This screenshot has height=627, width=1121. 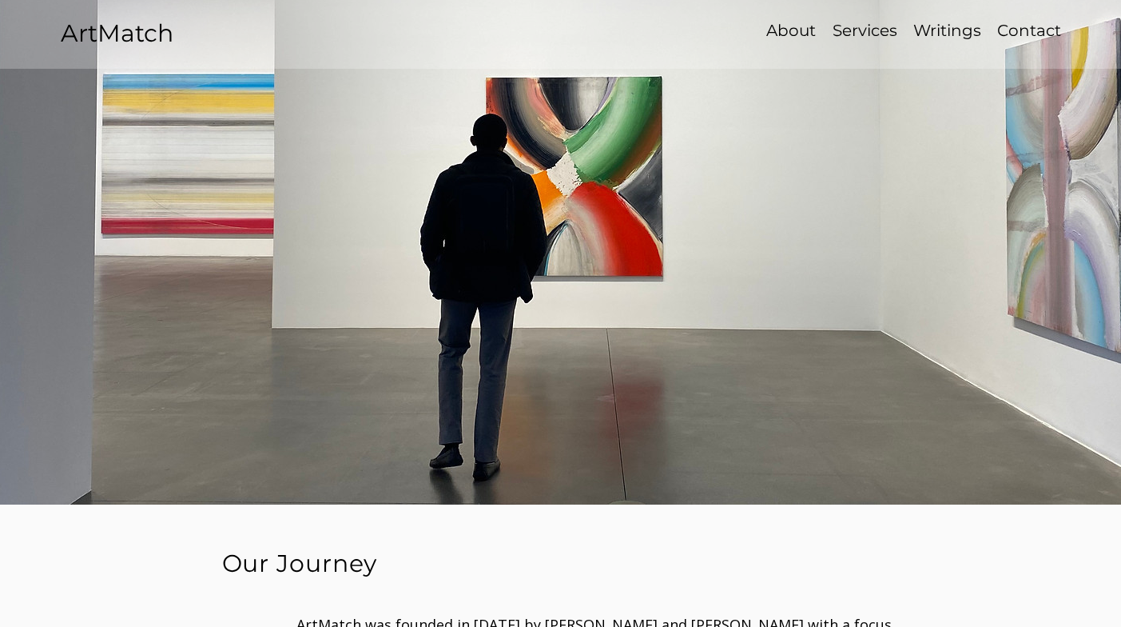 What do you see at coordinates (300, 563) in the screenshot?
I see `span: Our Journey` at bounding box center [300, 563].